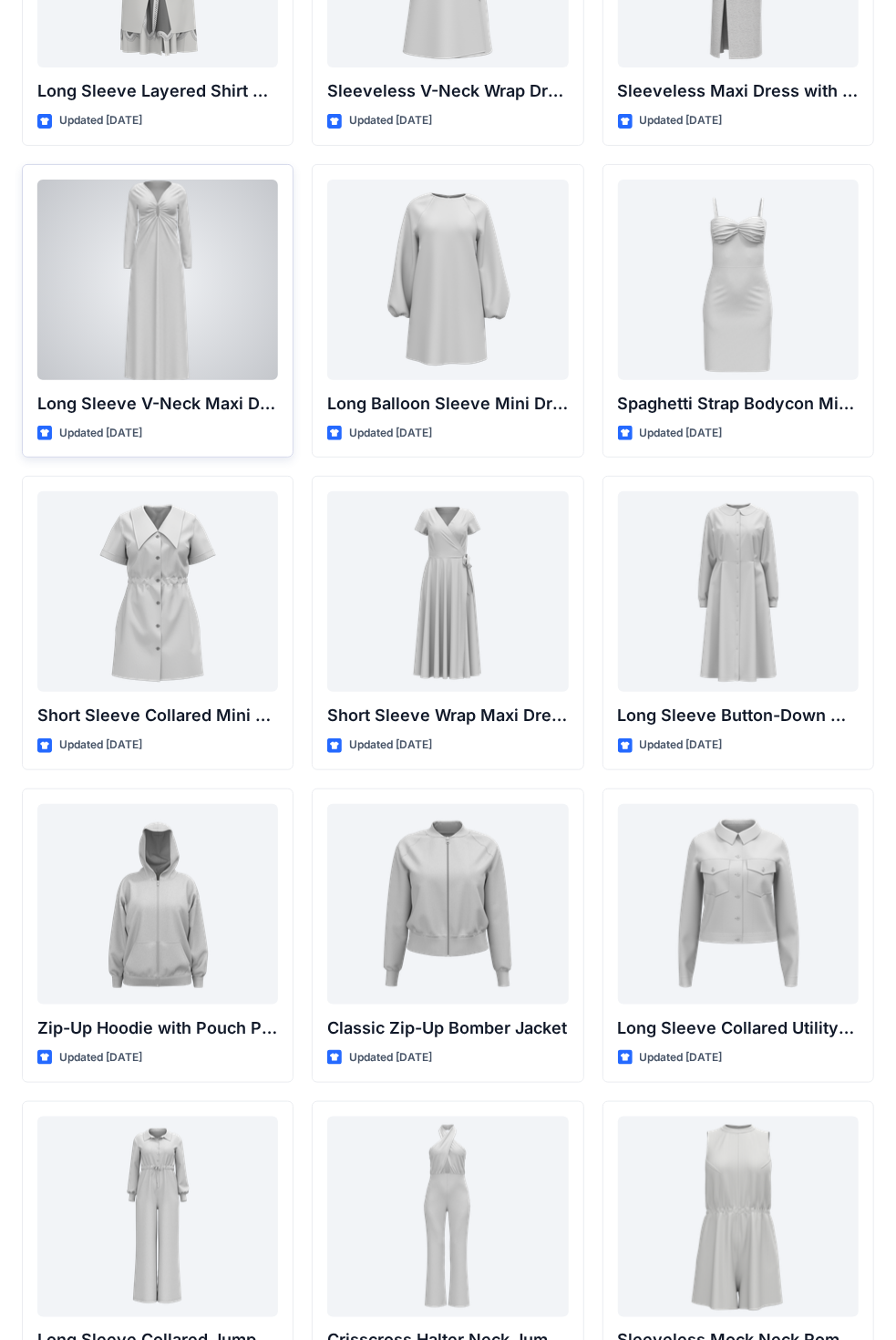 This screenshot has width=896, height=1340. Describe the element at coordinates (448, 403) in the screenshot. I see `p: Long Balloon Sleeve Mini Dress` at that location.